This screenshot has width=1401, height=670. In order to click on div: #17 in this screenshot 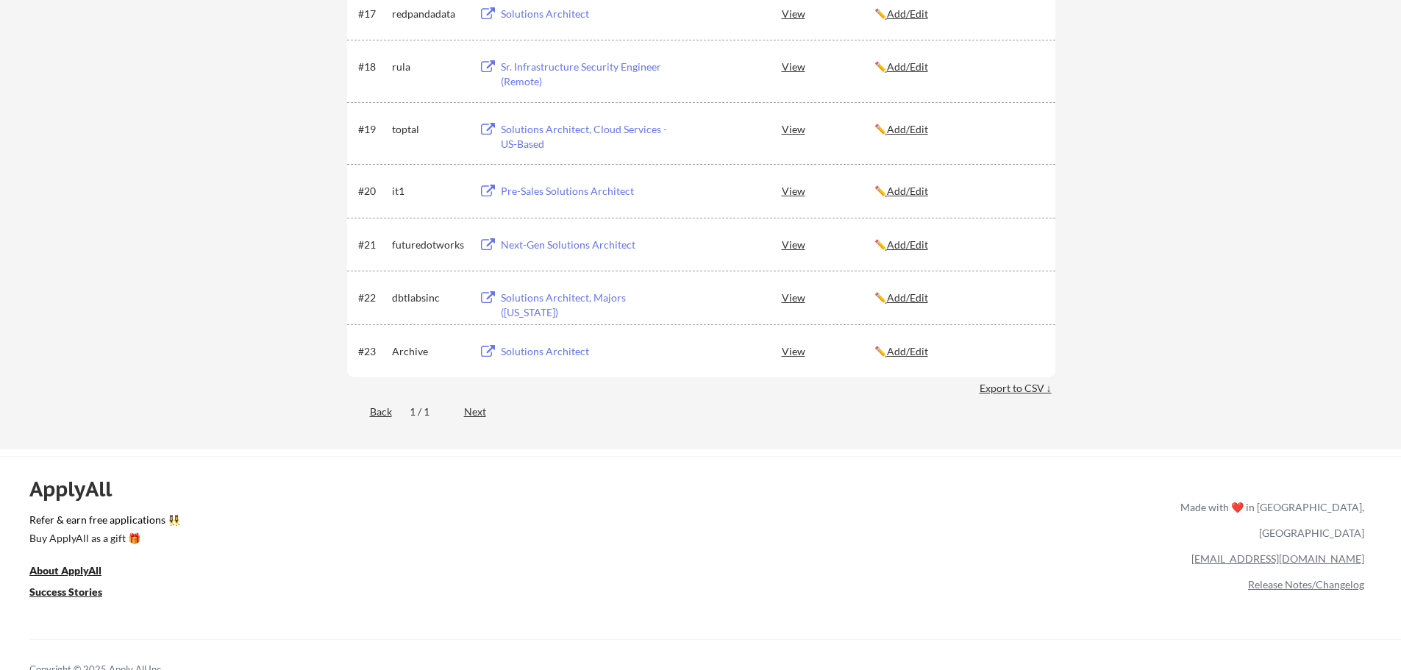, I will do `click(372, 14)`.